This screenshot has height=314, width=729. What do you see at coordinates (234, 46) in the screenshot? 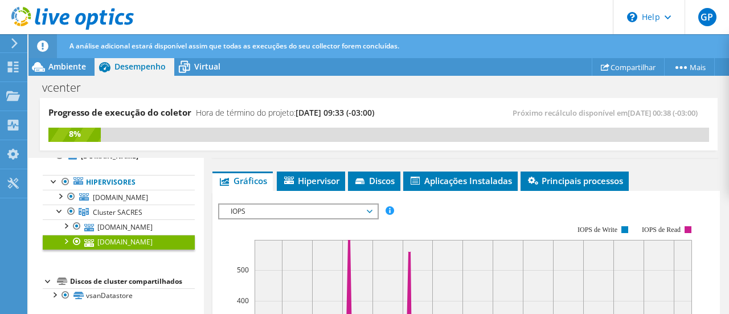
I see `span: A análise adicional estará disponível assim que todas as execuções do seu collector forem concluí...` at bounding box center [234, 46].